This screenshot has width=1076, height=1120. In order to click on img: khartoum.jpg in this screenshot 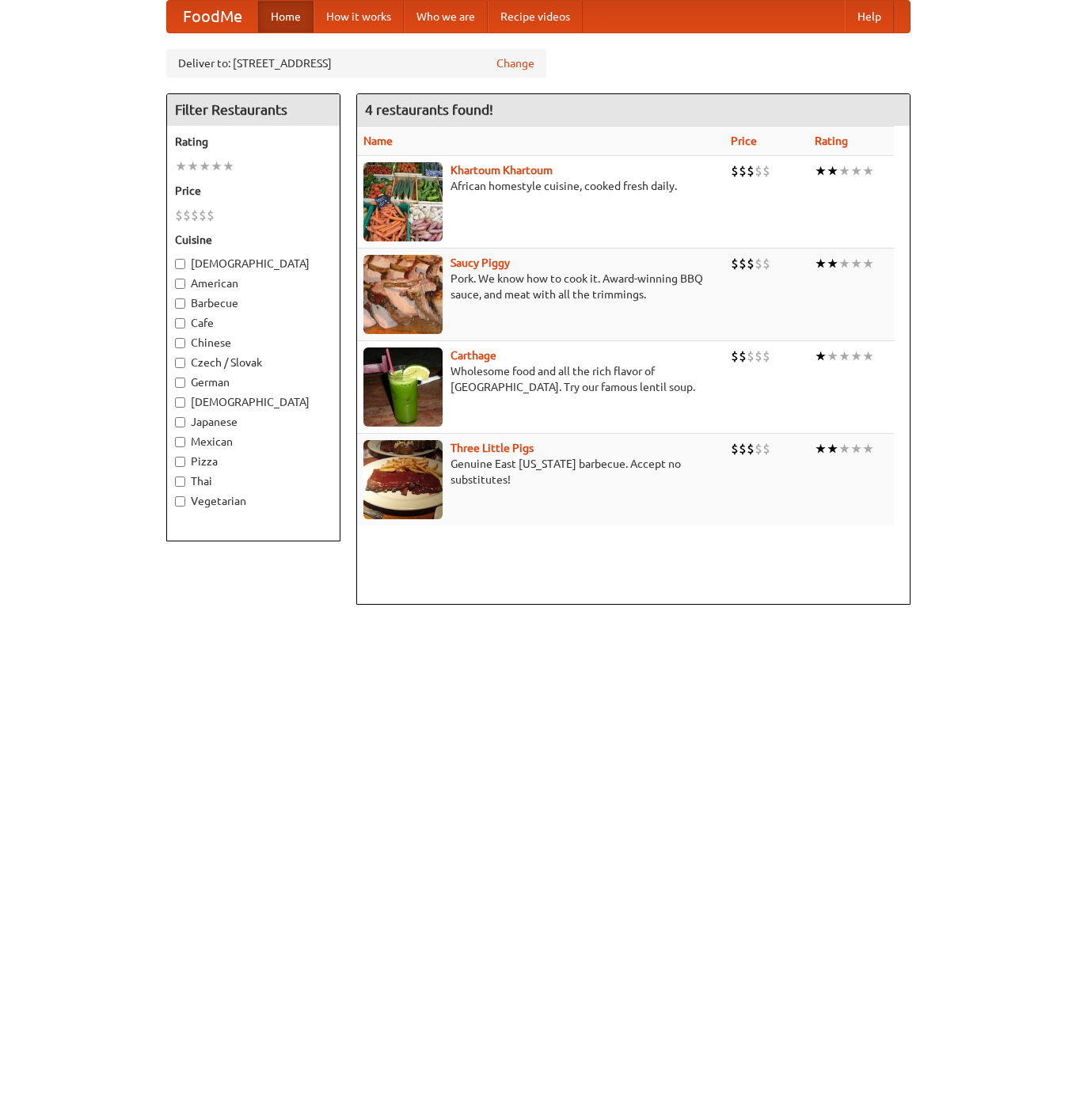, I will do `click(403, 202)`.